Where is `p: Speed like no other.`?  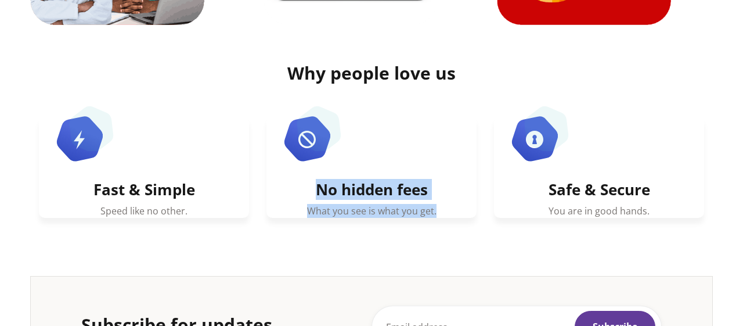 p: Speed like no other. is located at coordinates (144, 211).